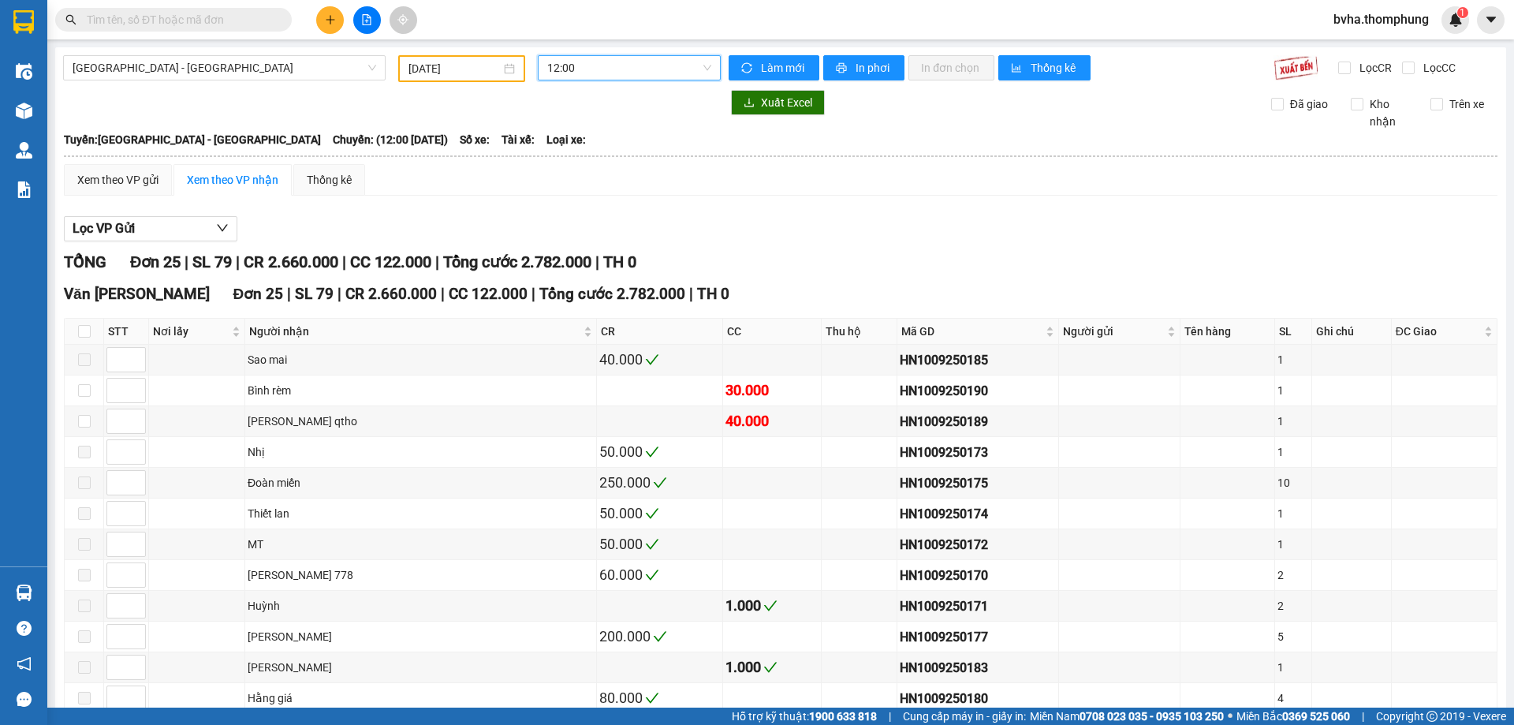 The height and width of the screenshot is (725, 1514). Describe the element at coordinates (977, 637) in the screenshot. I see `div: HN1009250177` at that location.